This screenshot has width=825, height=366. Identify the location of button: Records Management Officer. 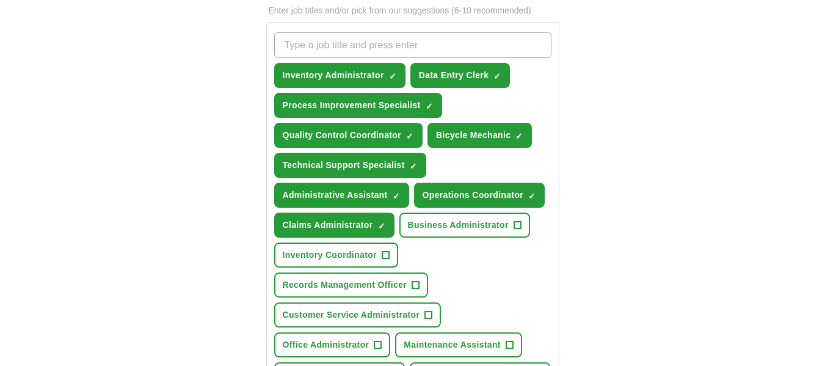
(351, 284).